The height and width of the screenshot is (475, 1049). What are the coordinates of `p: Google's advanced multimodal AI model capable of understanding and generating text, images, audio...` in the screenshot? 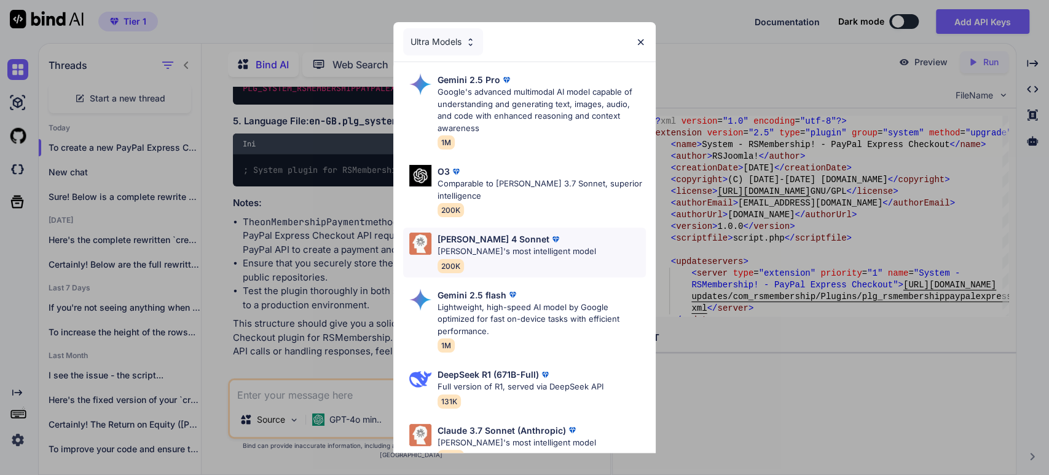 It's located at (542, 110).